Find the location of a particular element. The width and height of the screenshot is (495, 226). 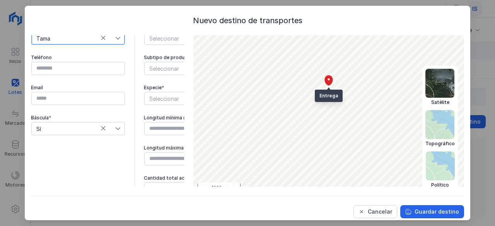

img: topographic.webp is located at coordinates (440, 125).